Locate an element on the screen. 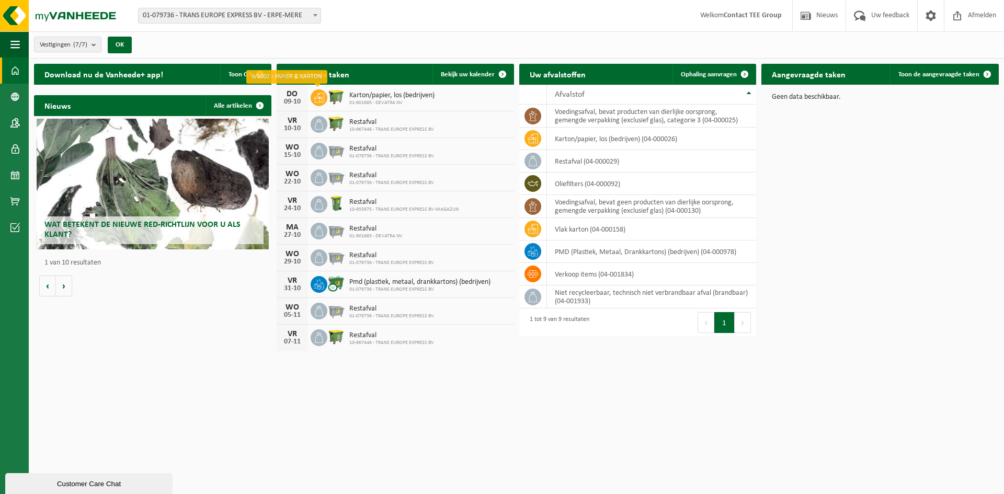 The height and width of the screenshot is (494, 1004). span: Afvalstof is located at coordinates (569, 95).